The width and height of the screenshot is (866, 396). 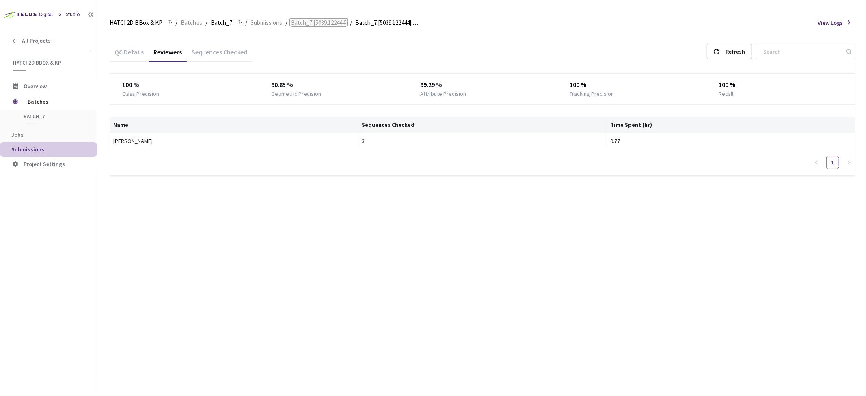 What do you see at coordinates (219, 55) in the screenshot?
I see `div: Sequences Checked` at bounding box center [219, 55].